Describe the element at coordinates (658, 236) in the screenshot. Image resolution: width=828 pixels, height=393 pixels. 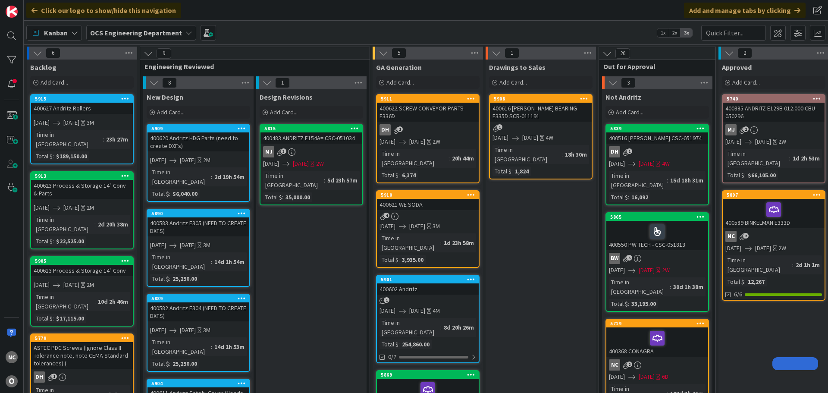
I see `div: 400550 PW TECH - CSC-051813` at that location.